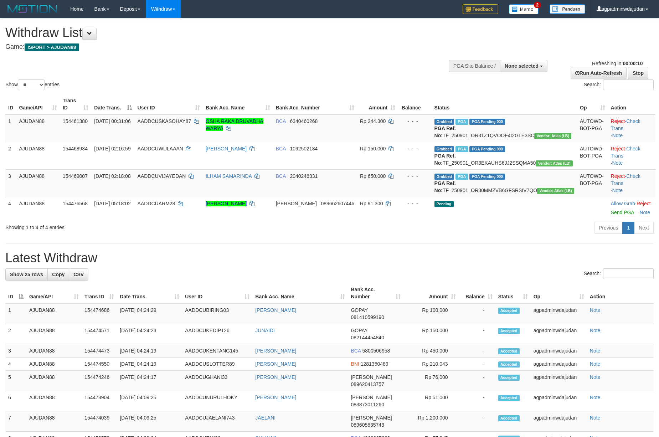 The width and height of the screenshot is (659, 437). I want to click on img: panduan.png, so click(567, 9).